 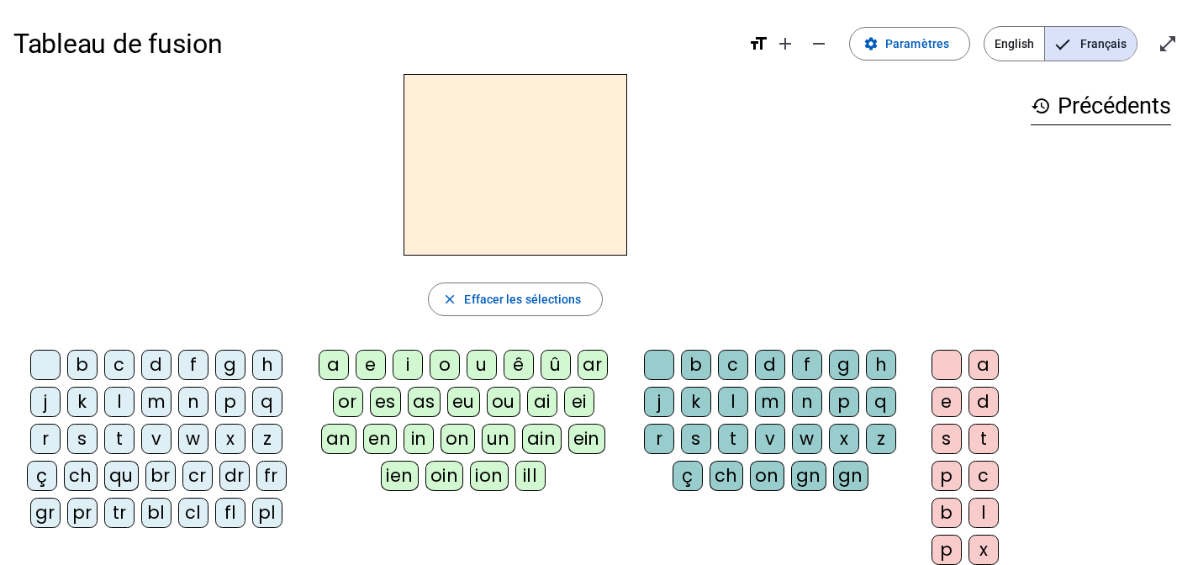 I want to click on div: i, so click(x=408, y=365).